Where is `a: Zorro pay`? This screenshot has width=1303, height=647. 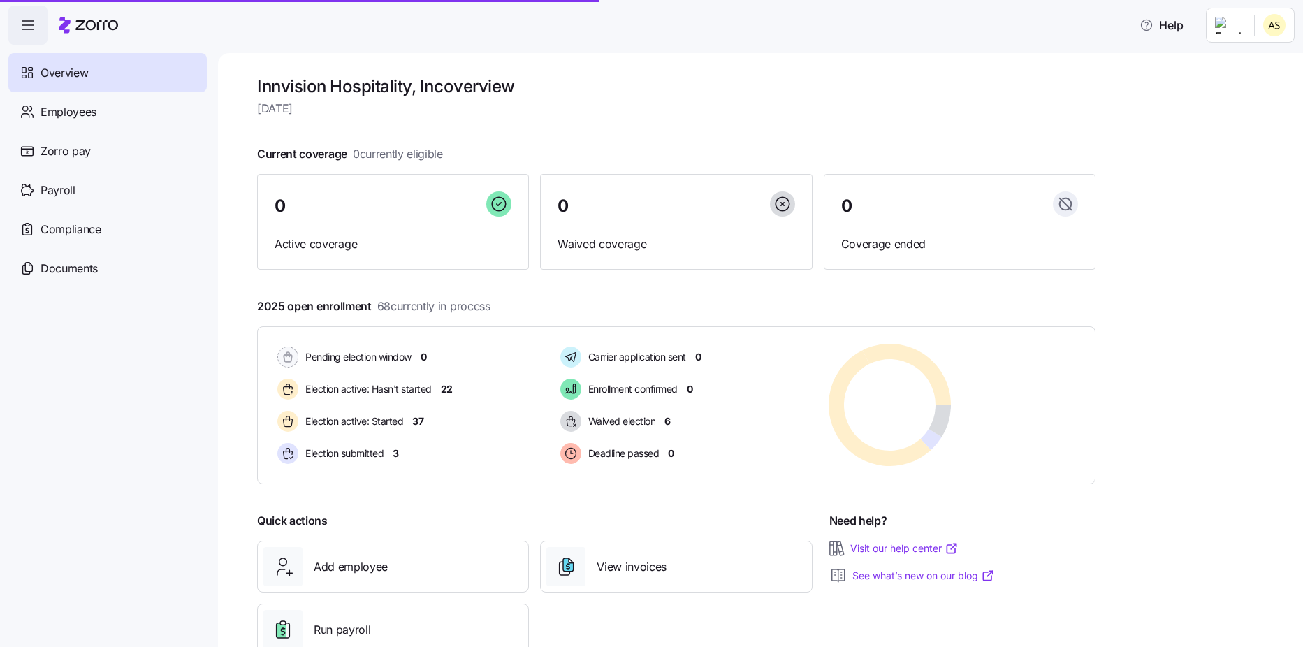 a: Zorro pay is located at coordinates (108, 151).